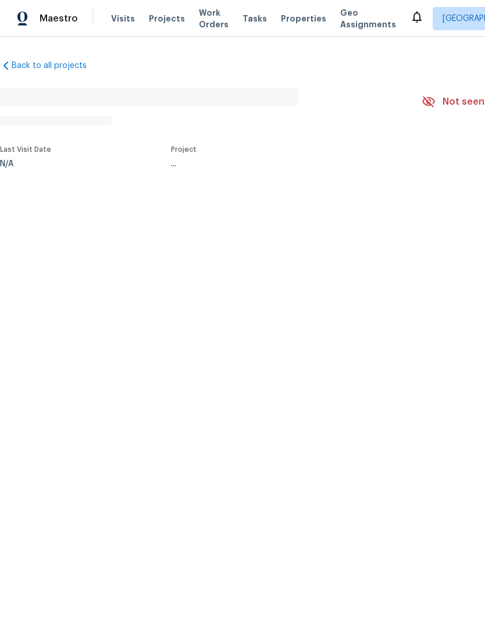 Image resolution: width=485 pixels, height=632 pixels. I want to click on span: Projects, so click(167, 19).